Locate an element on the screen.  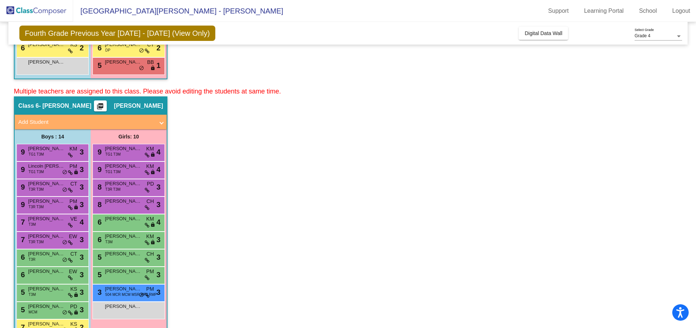
mat-panel-title: Add Student is located at coordinates (86, 122).